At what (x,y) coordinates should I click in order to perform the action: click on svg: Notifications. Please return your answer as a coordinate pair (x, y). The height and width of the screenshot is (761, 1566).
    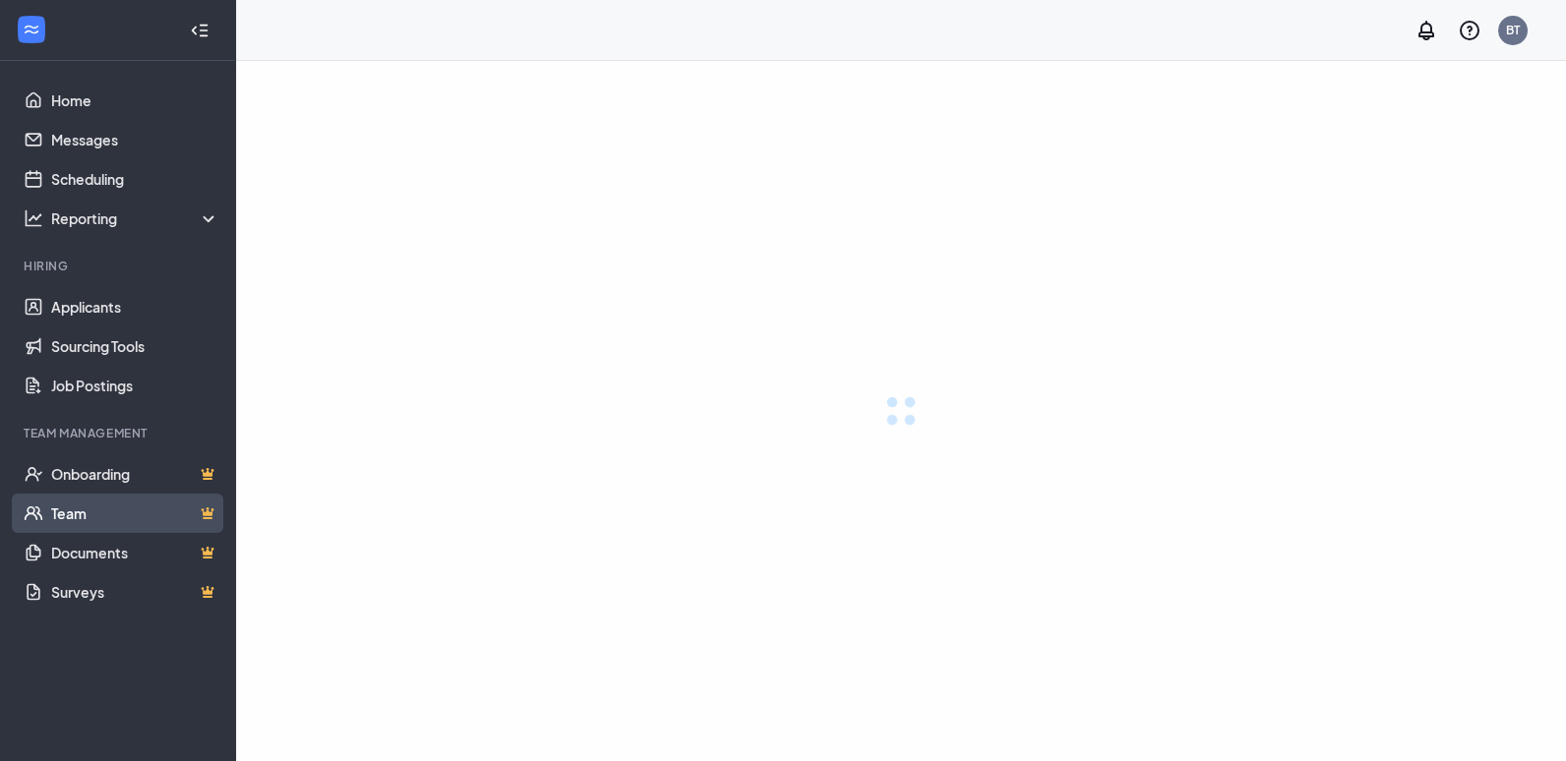
    Looking at the image, I should click on (1426, 30).